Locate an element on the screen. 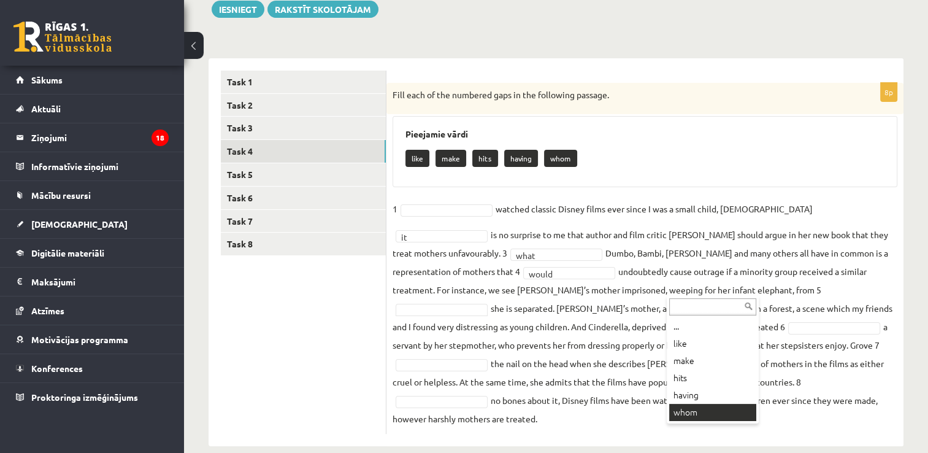  div: make is located at coordinates (713, 361).